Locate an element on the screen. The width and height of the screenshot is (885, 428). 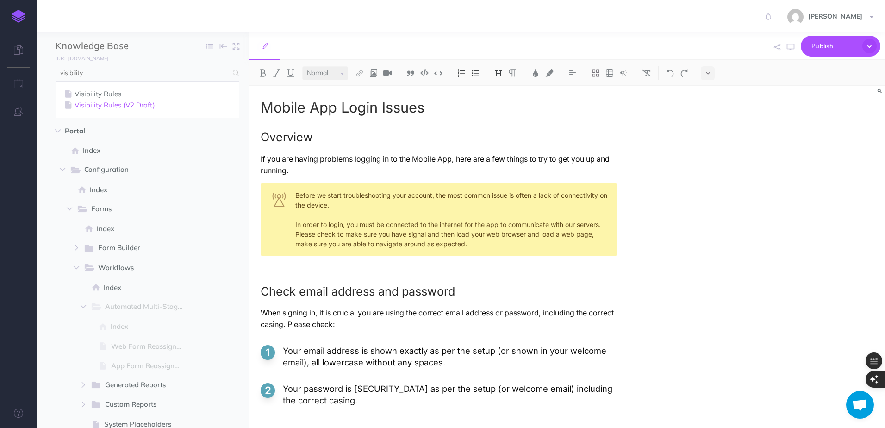
img: Blockquote button is located at coordinates (410, 73).